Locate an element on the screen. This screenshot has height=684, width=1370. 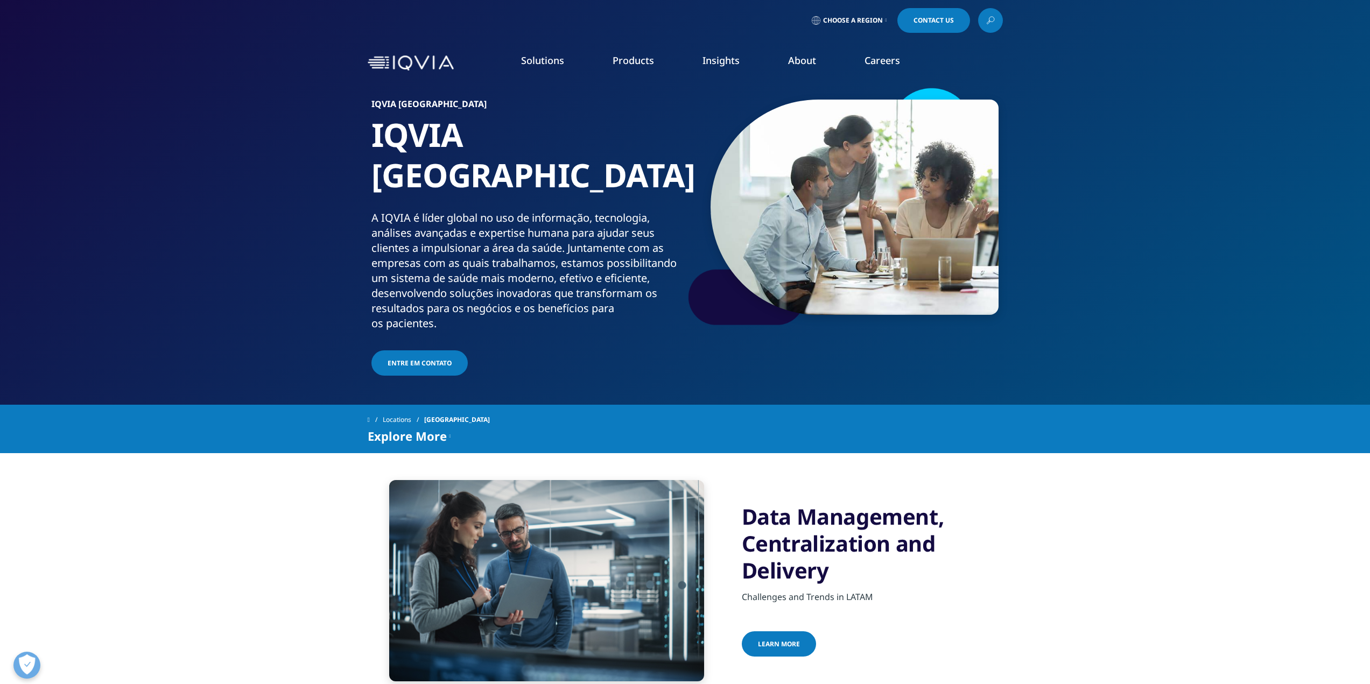
button: Abrir preferências is located at coordinates (27, 665).